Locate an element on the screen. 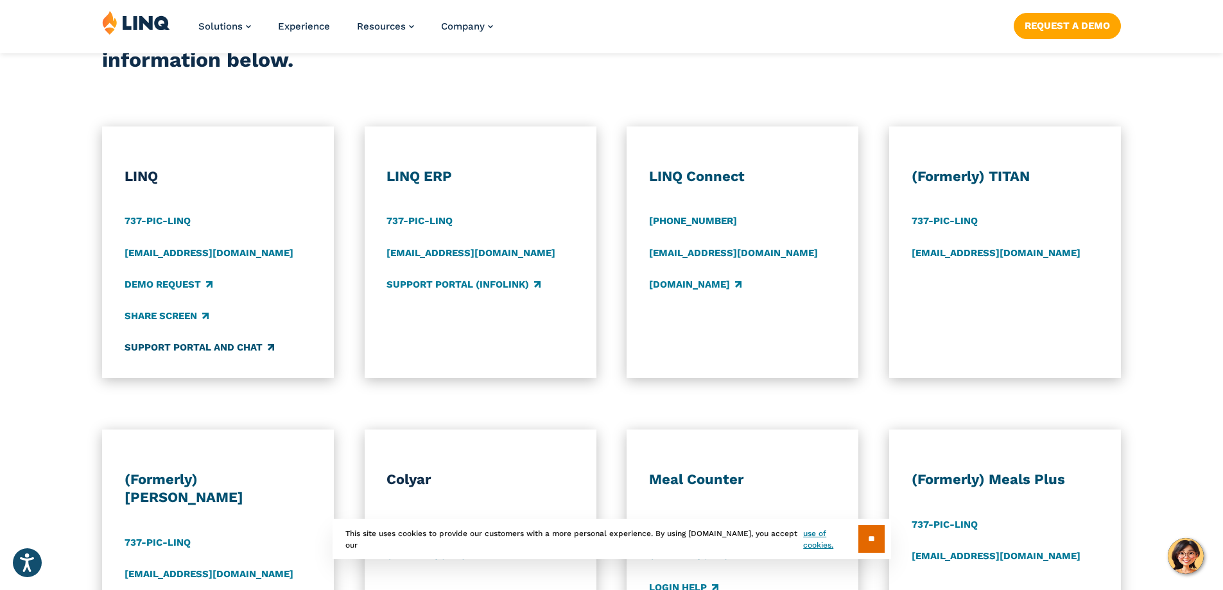 This screenshot has height=590, width=1223. nav: Button Navigation is located at coordinates (1067, 24).